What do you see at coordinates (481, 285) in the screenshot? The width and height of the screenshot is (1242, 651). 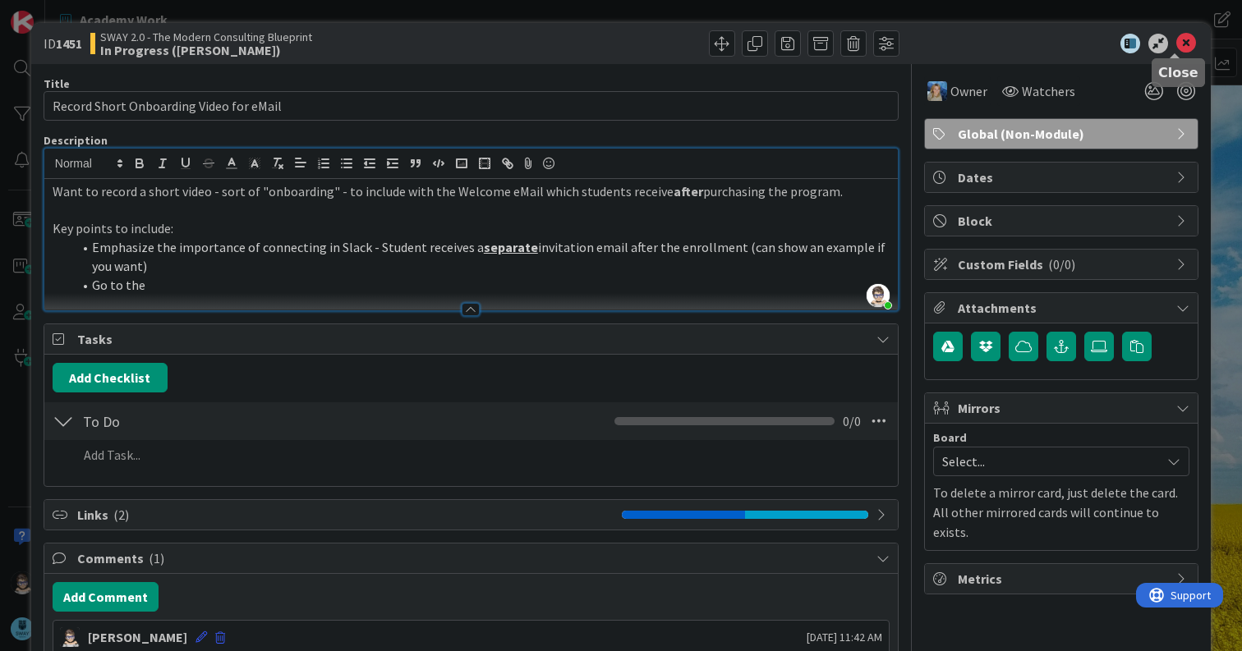 I see `li: Go to the` at bounding box center [481, 285].